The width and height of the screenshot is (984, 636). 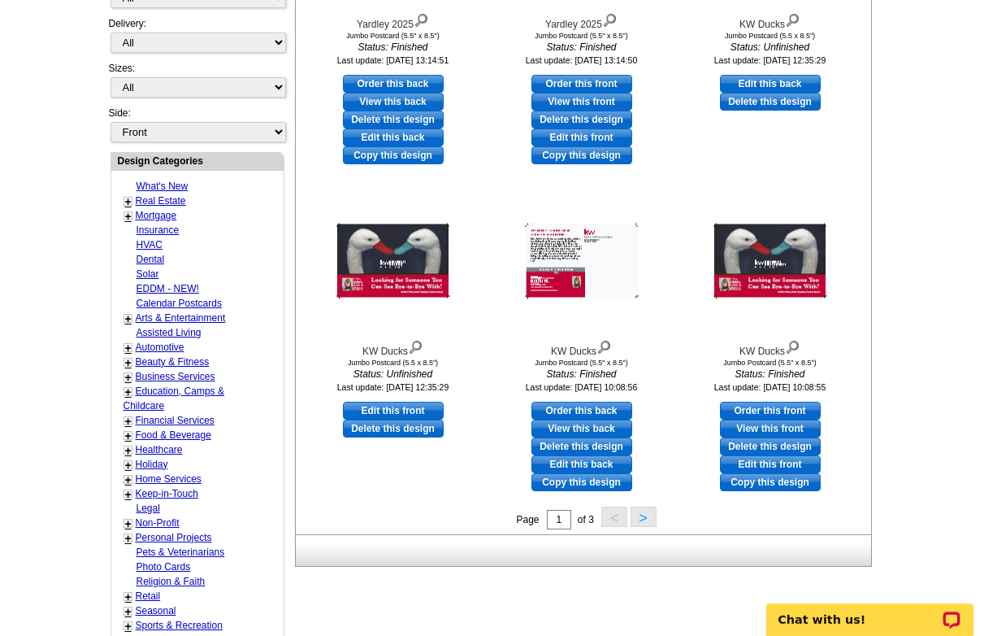 What do you see at coordinates (197, 160) in the screenshot?
I see `div: Design Categories` at bounding box center [197, 160].